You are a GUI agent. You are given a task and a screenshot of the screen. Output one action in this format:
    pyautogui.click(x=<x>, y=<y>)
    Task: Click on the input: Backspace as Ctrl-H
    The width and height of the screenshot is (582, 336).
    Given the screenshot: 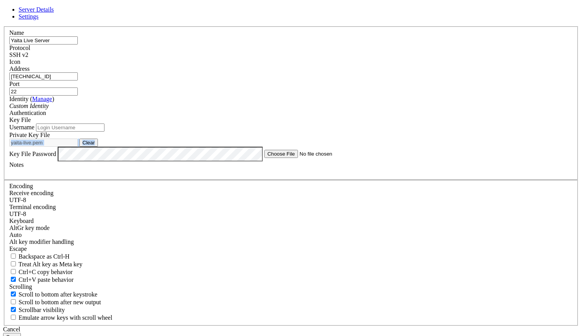 What is the action you would take?
    pyautogui.click(x=13, y=256)
    